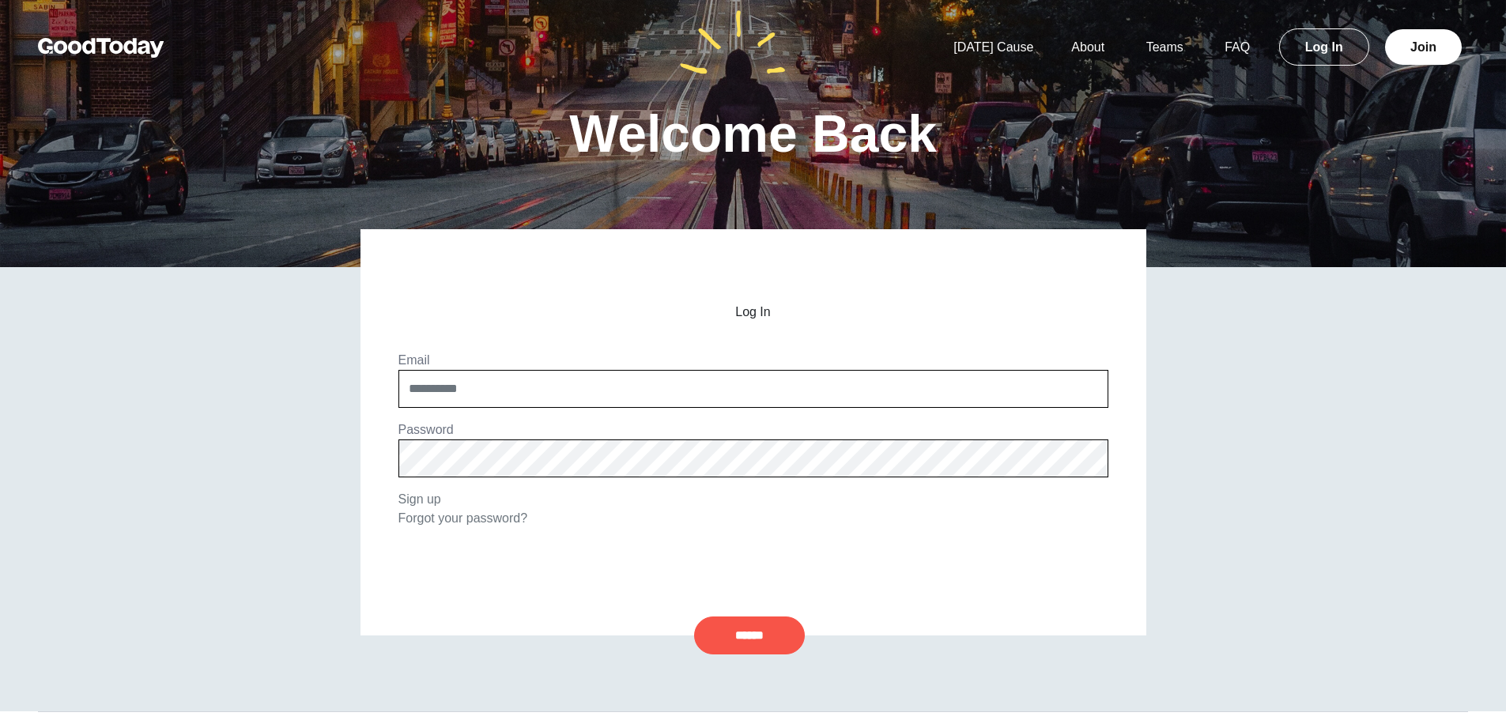 The height and width of the screenshot is (720, 1506). I want to click on h1: Welcome Back, so click(752, 134).